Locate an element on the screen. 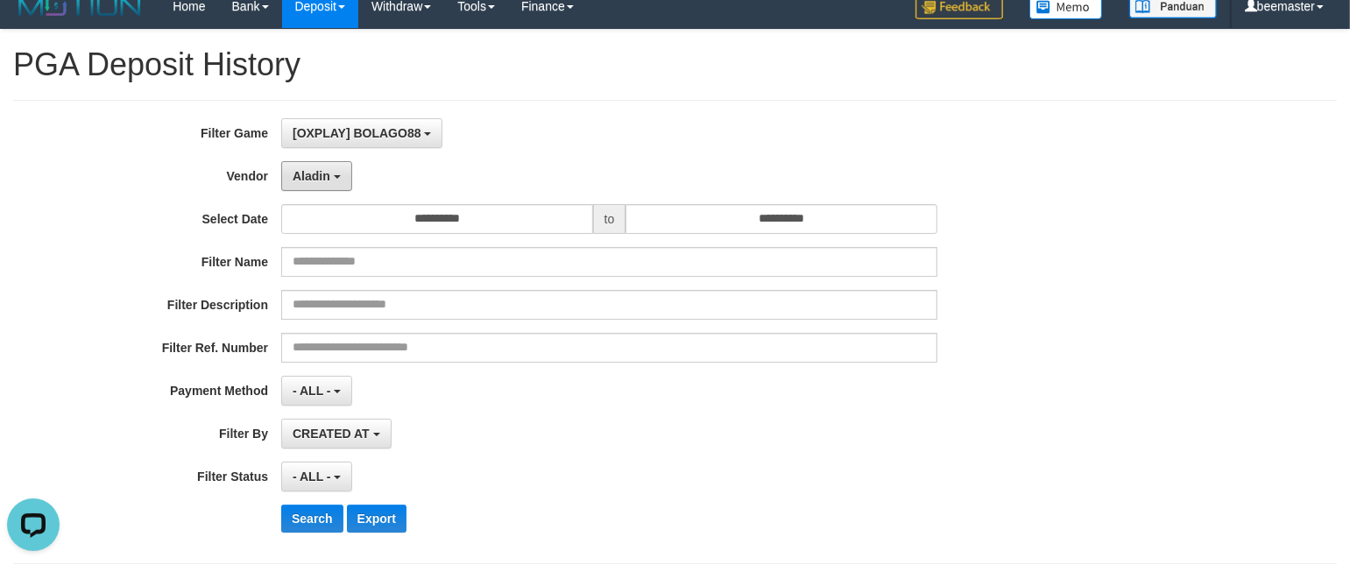 Image resolution: width=1350 pixels, height=565 pixels. button: Search is located at coordinates (312, 519).